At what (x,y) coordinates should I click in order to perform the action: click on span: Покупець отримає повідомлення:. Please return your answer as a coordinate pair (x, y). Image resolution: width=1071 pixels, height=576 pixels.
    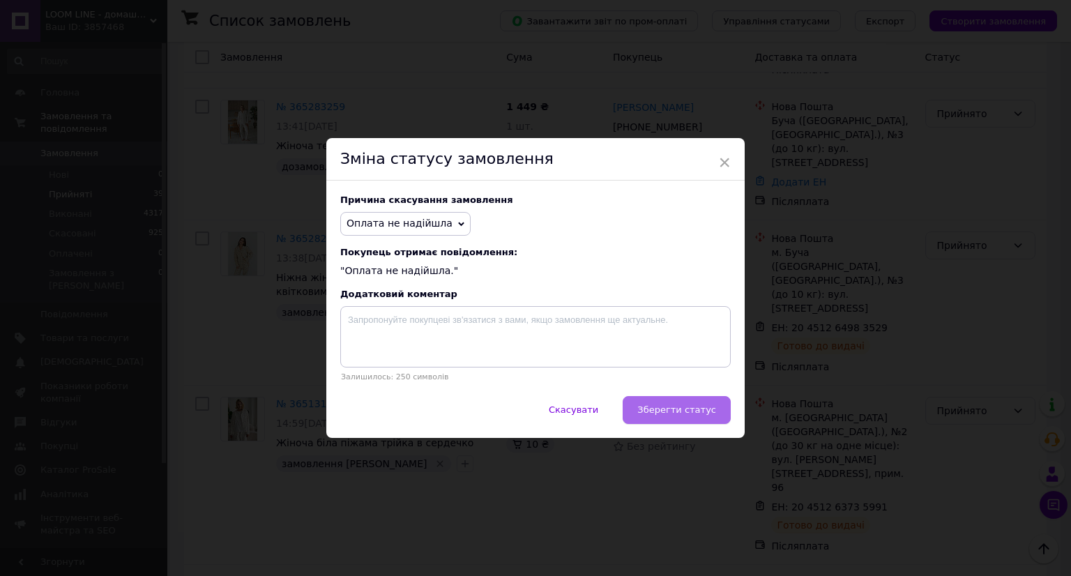
    Looking at the image, I should click on (536, 252).